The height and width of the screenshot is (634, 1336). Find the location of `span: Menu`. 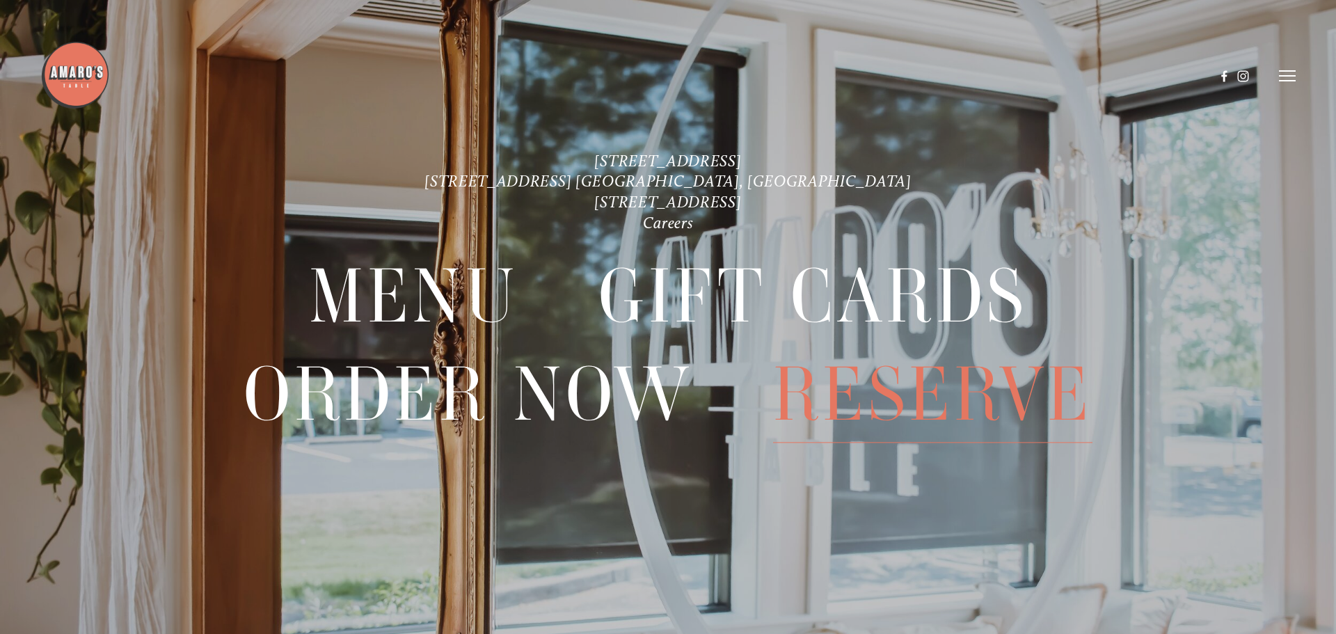

span: Menu is located at coordinates (414, 296).